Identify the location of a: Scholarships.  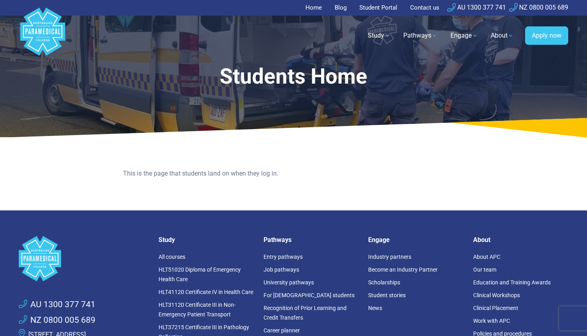
(384, 282).